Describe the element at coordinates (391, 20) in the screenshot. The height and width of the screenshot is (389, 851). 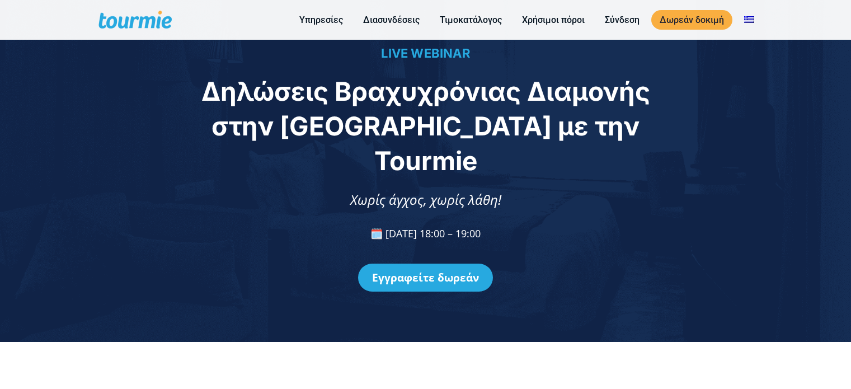
I see `a: Διασυνδέσεις` at that location.